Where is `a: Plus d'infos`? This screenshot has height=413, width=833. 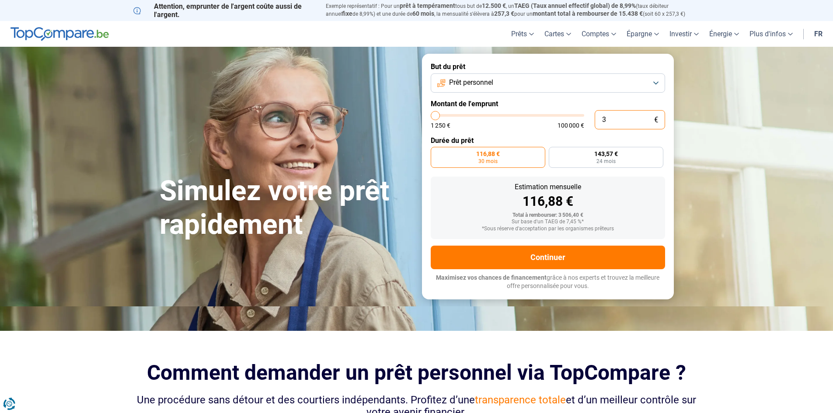
a: Plus d'infos is located at coordinates (771, 34).